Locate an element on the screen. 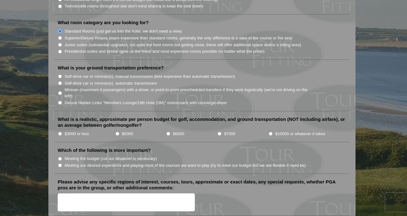 The height and width of the screenshot is (216, 407). label: $7000 is located at coordinates (229, 134).